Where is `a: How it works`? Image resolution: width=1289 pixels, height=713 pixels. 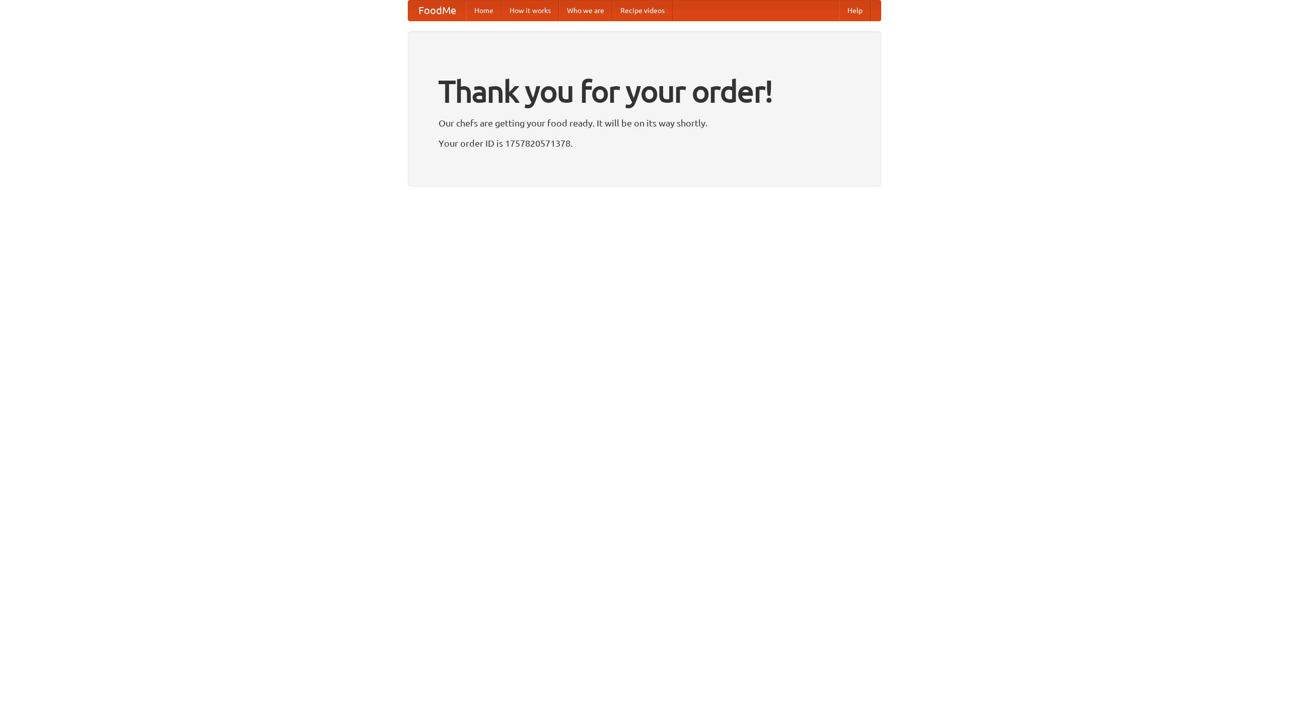
a: How it works is located at coordinates (530, 11).